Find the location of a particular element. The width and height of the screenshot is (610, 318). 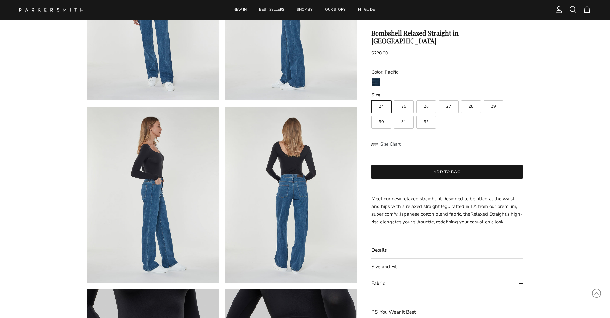

span: 31 is located at coordinates (404, 122).